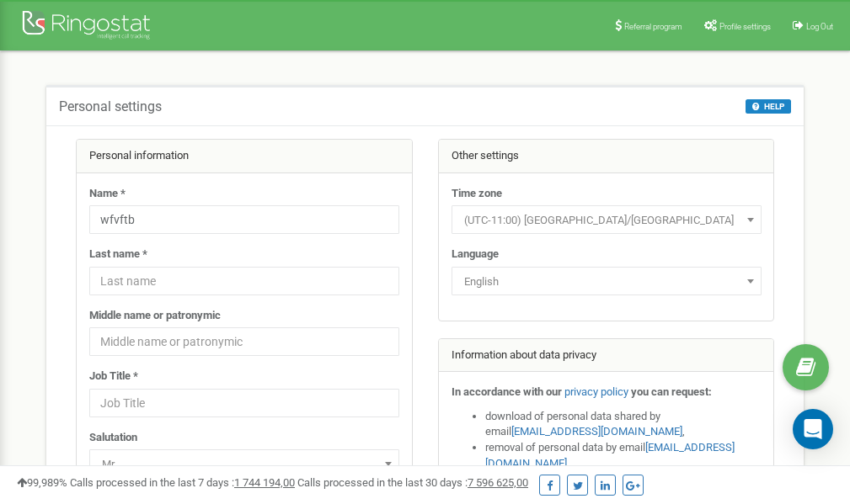  I want to click on li: removal of personal data by email ,, so click(623, 456).